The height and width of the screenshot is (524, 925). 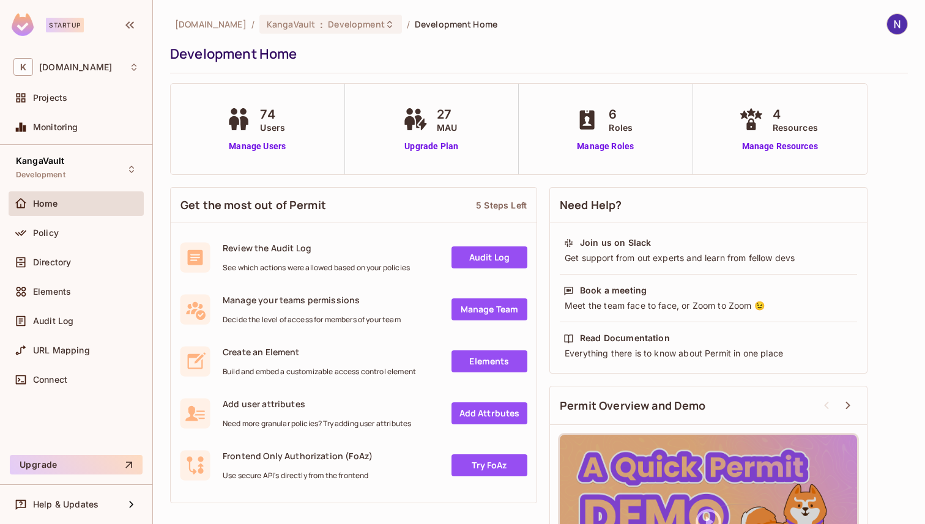 I want to click on span: K, so click(x=23, y=67).